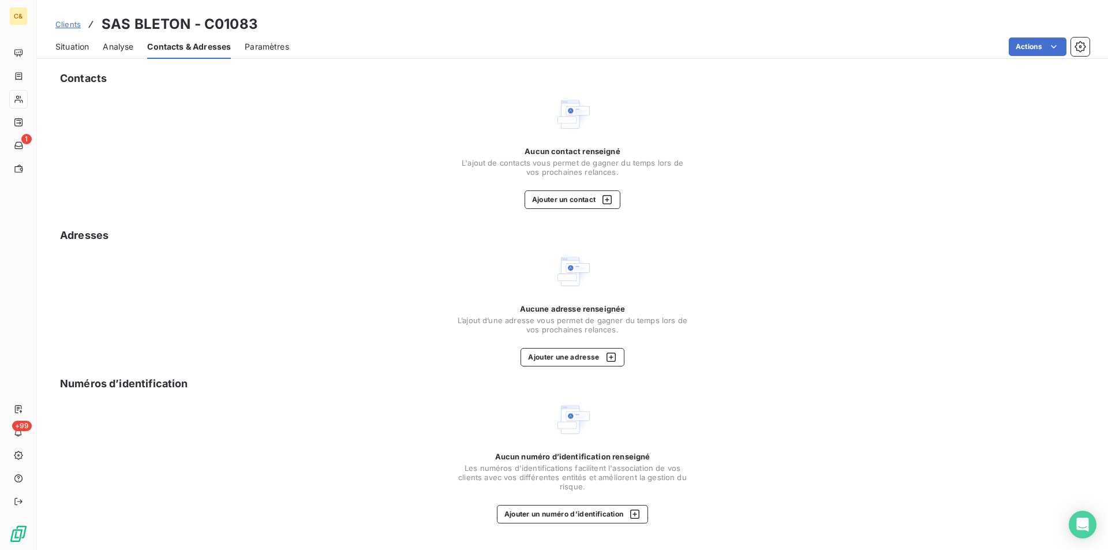 The height and width of the screenshot is (550, 1108). I want to click on span: L’ajout d’une adresse vous permet de gagner du temps lors de vos prochaines relances., so click(573, 325).